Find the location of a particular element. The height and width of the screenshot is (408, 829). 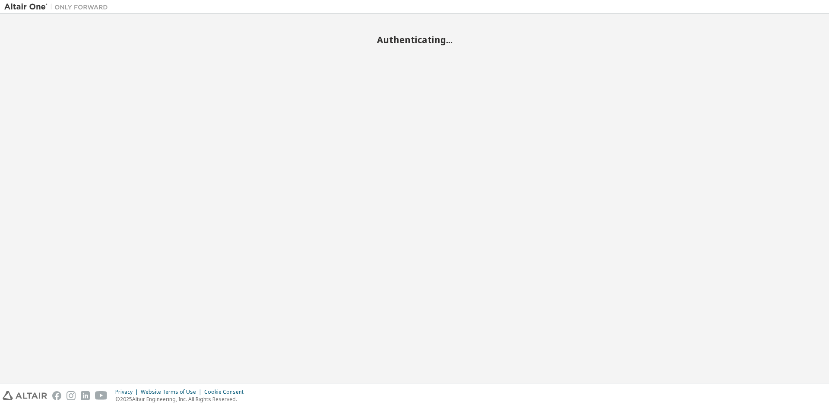

div: Cookie Consent is located at coordinates (226, 392).